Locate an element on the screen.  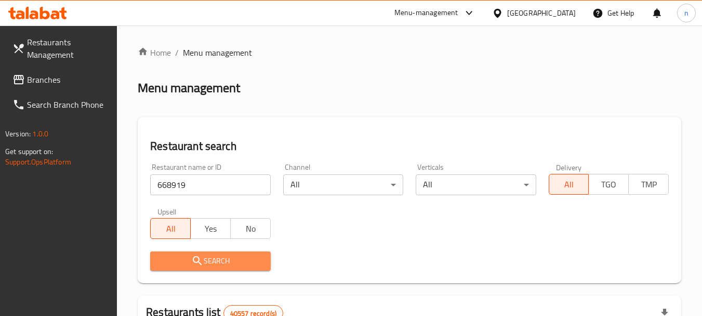
span: n is located at coordinates (687, 13).